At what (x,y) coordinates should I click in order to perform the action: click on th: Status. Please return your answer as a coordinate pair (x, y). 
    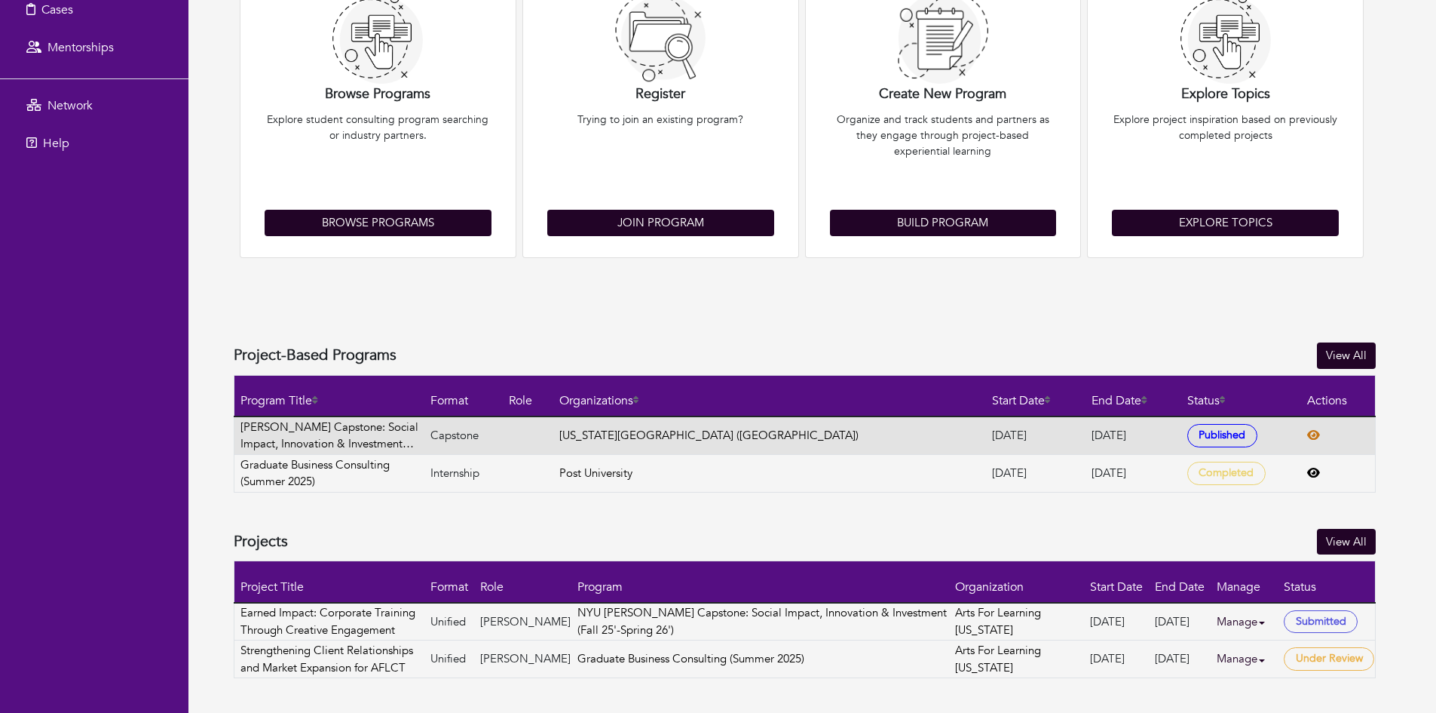
    Looking at the image, I should click on (1326, 581).